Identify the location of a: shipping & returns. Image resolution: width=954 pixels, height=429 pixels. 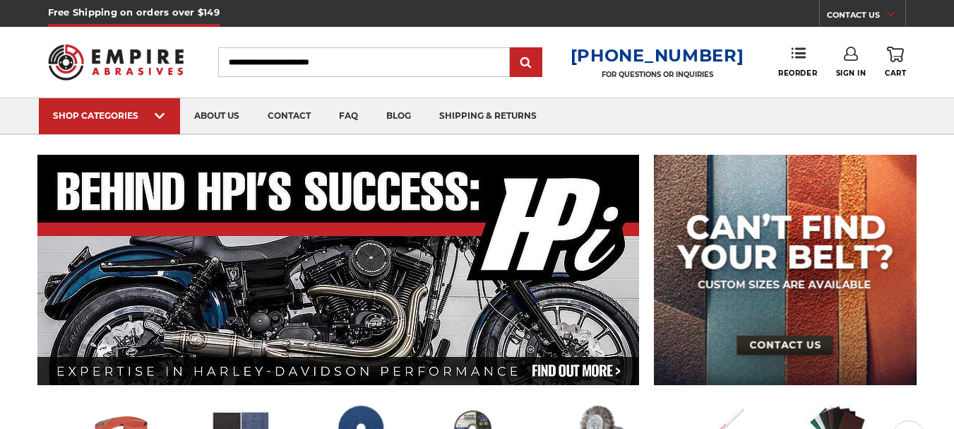
(488, 116).